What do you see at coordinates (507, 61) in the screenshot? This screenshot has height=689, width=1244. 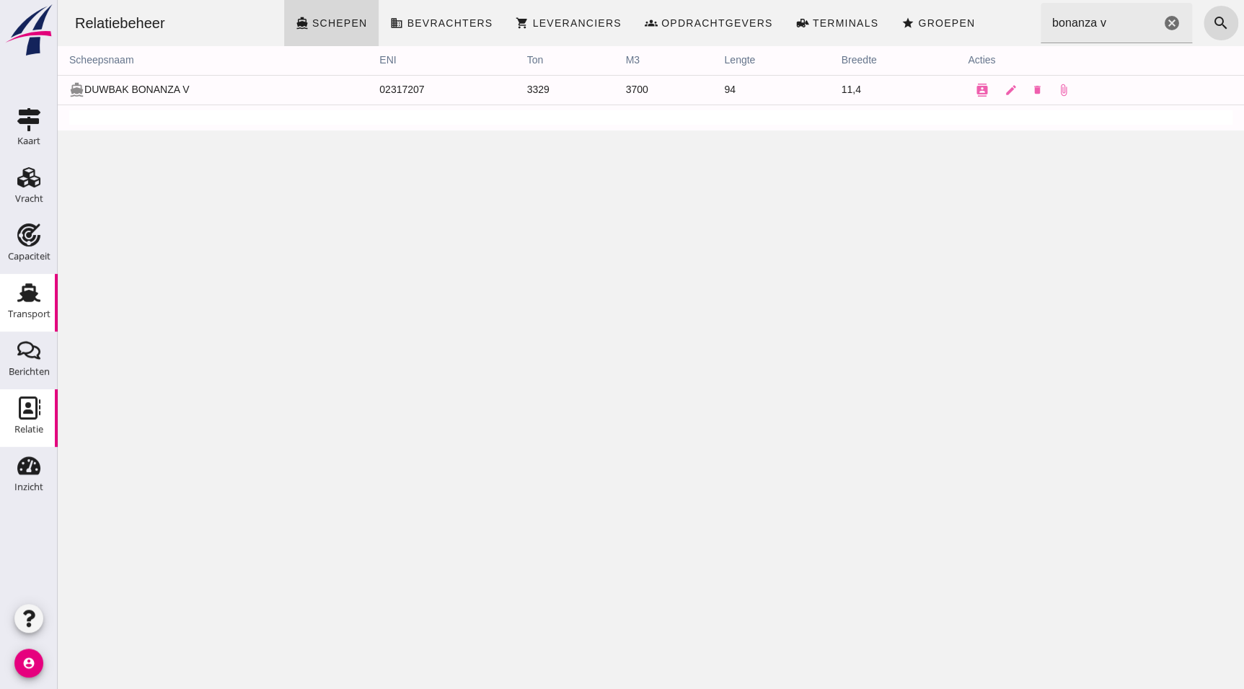 I see `th: ton` at bounding box center [507, 61].